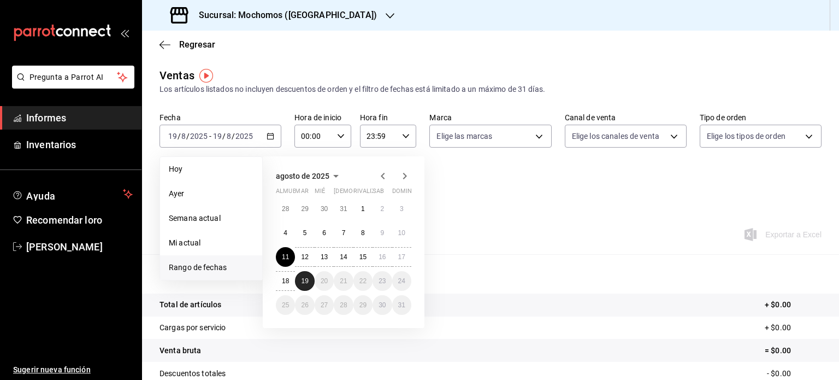 This screenshot has width=839, height=380. Describe the element at coordinates (197, 44) in the screenshot. I see `font: Regresar` at that location.